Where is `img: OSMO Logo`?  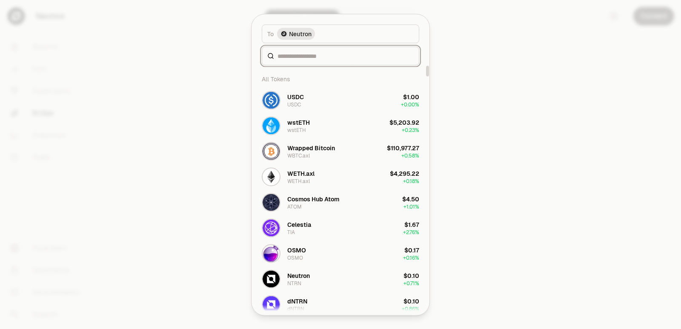 img: OSMO Logo is located at coordinates (271, 253).